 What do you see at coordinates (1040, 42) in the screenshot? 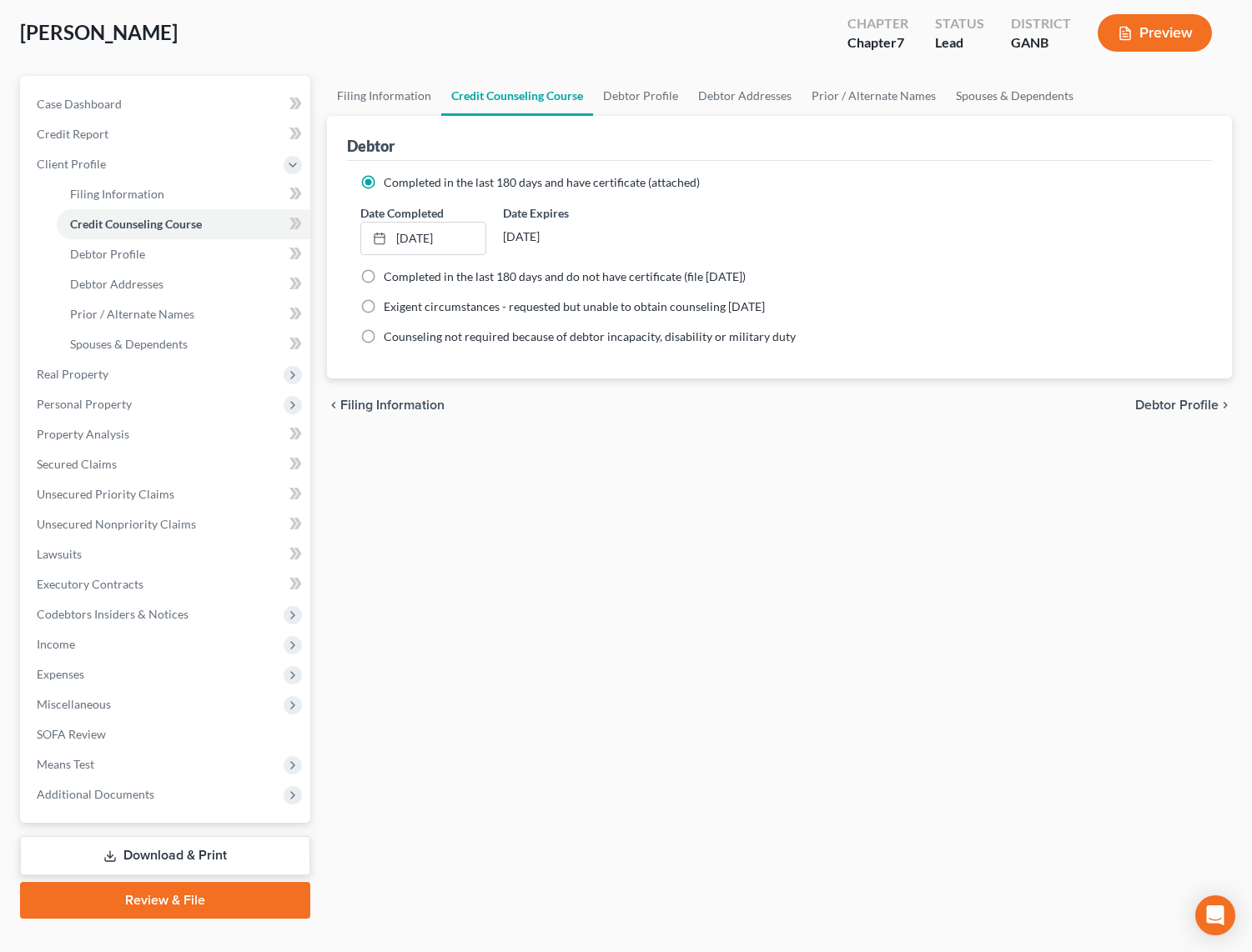
I see `div: GANB` at bounding box center [1040, 42].